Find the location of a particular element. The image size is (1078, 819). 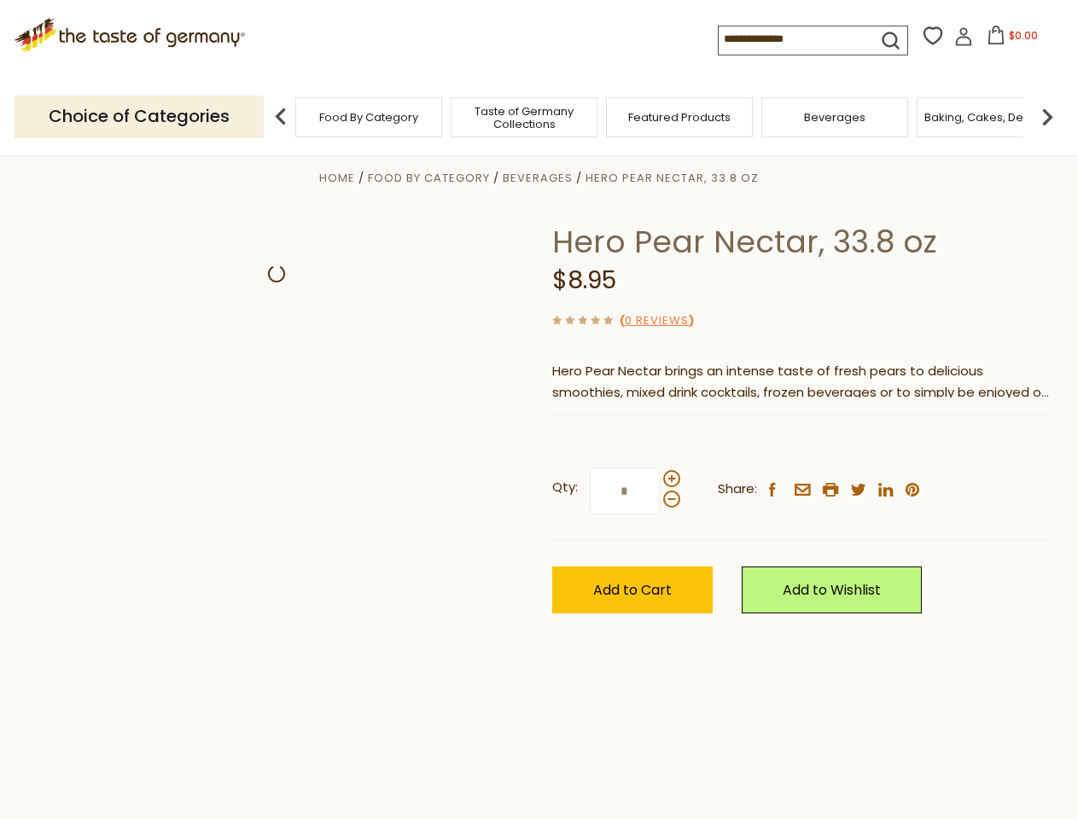

a: Baking, Cakes, Desserts is located at coordinates (990, 117).